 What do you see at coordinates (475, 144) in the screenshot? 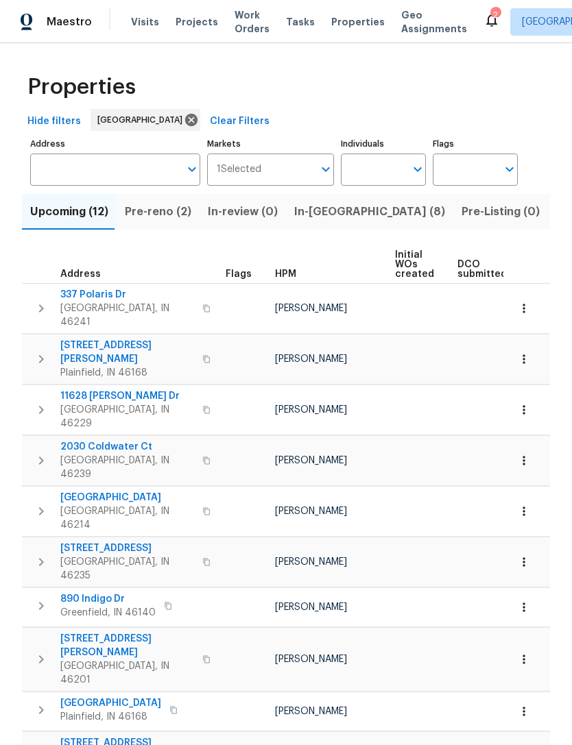
I see `label: Flags` at bounding box center [475, 144].